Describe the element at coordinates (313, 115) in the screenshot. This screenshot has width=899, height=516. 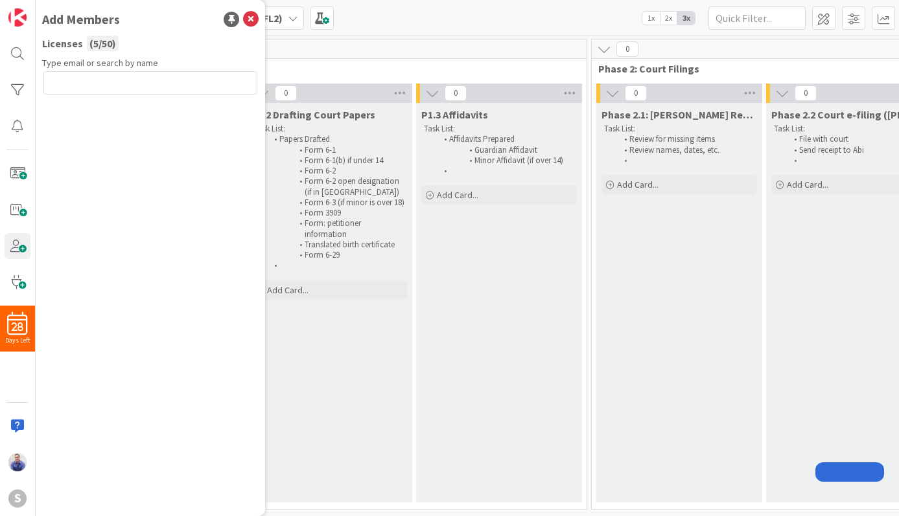
I see `span: P1.2 Drafting Court Papers` at that location.